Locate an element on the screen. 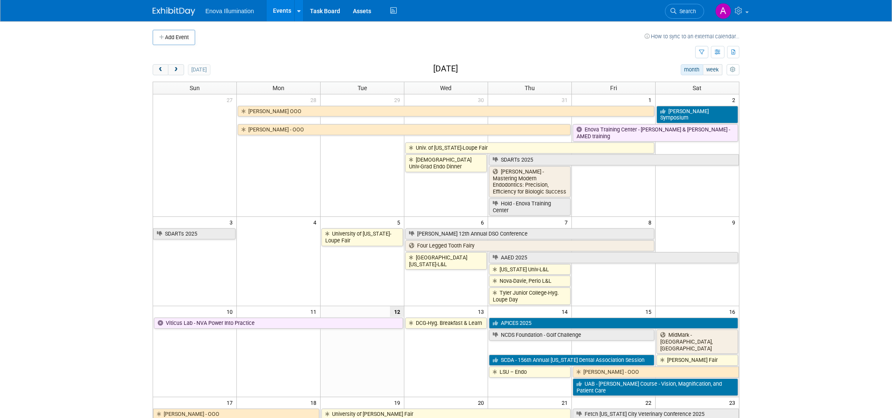 The width and height of the screenshot is (892, 418). span: 28 is located at coordinates (315, 99).